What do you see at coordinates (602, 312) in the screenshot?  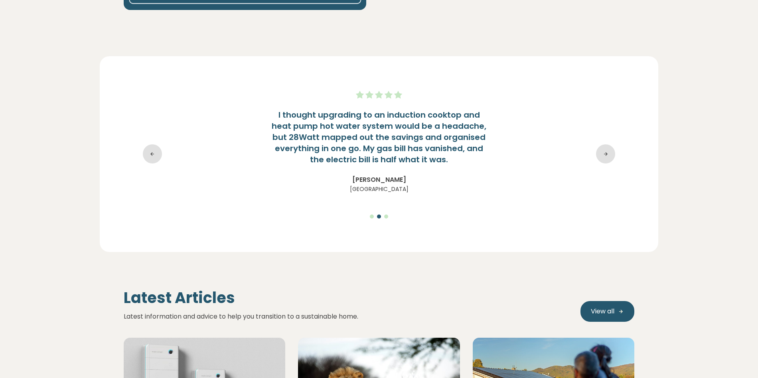 I see `span: View all` at bounding box center [602, 312].